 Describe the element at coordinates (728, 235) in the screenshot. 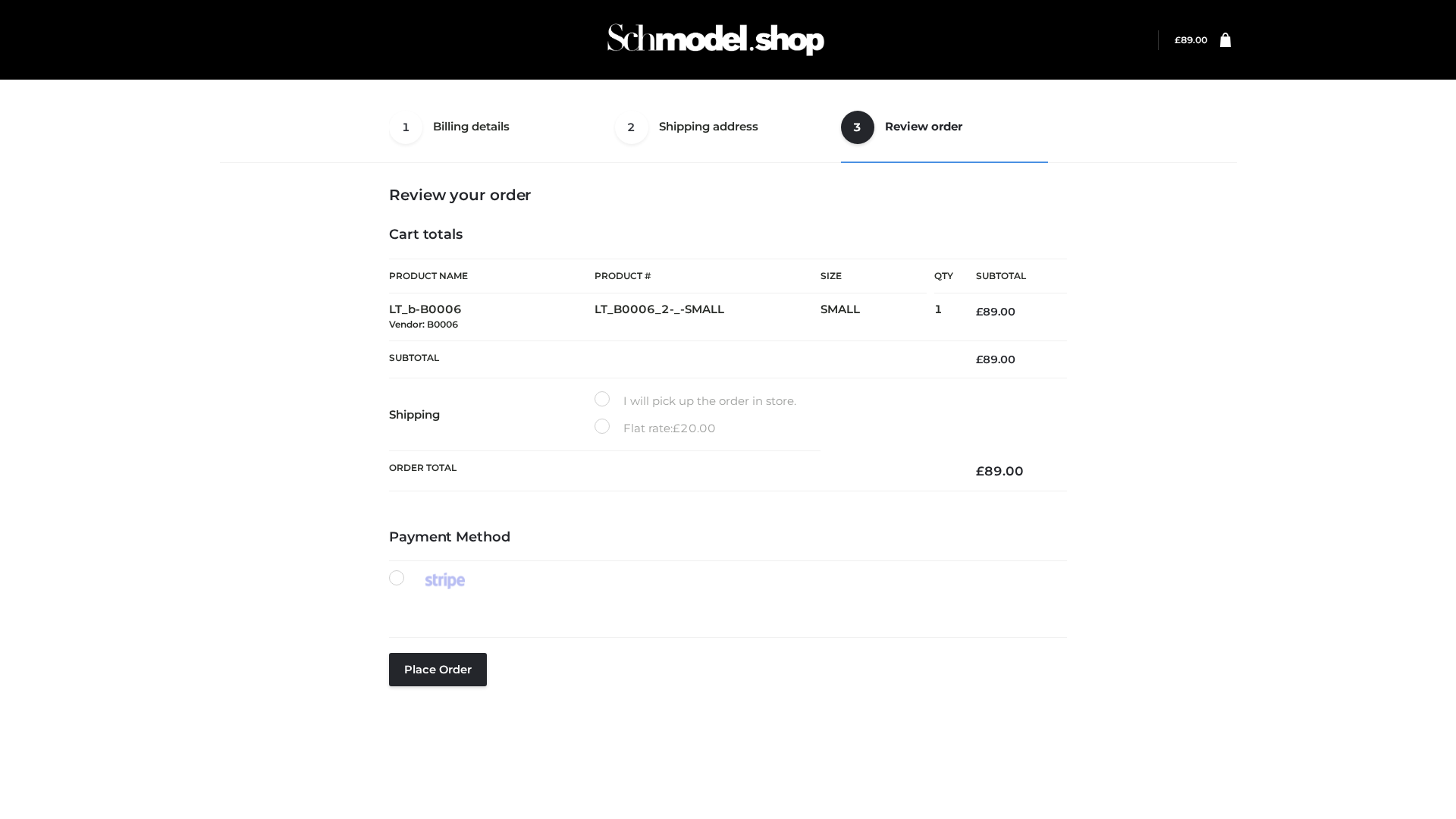

I see `h4: Cart totals` at that location.